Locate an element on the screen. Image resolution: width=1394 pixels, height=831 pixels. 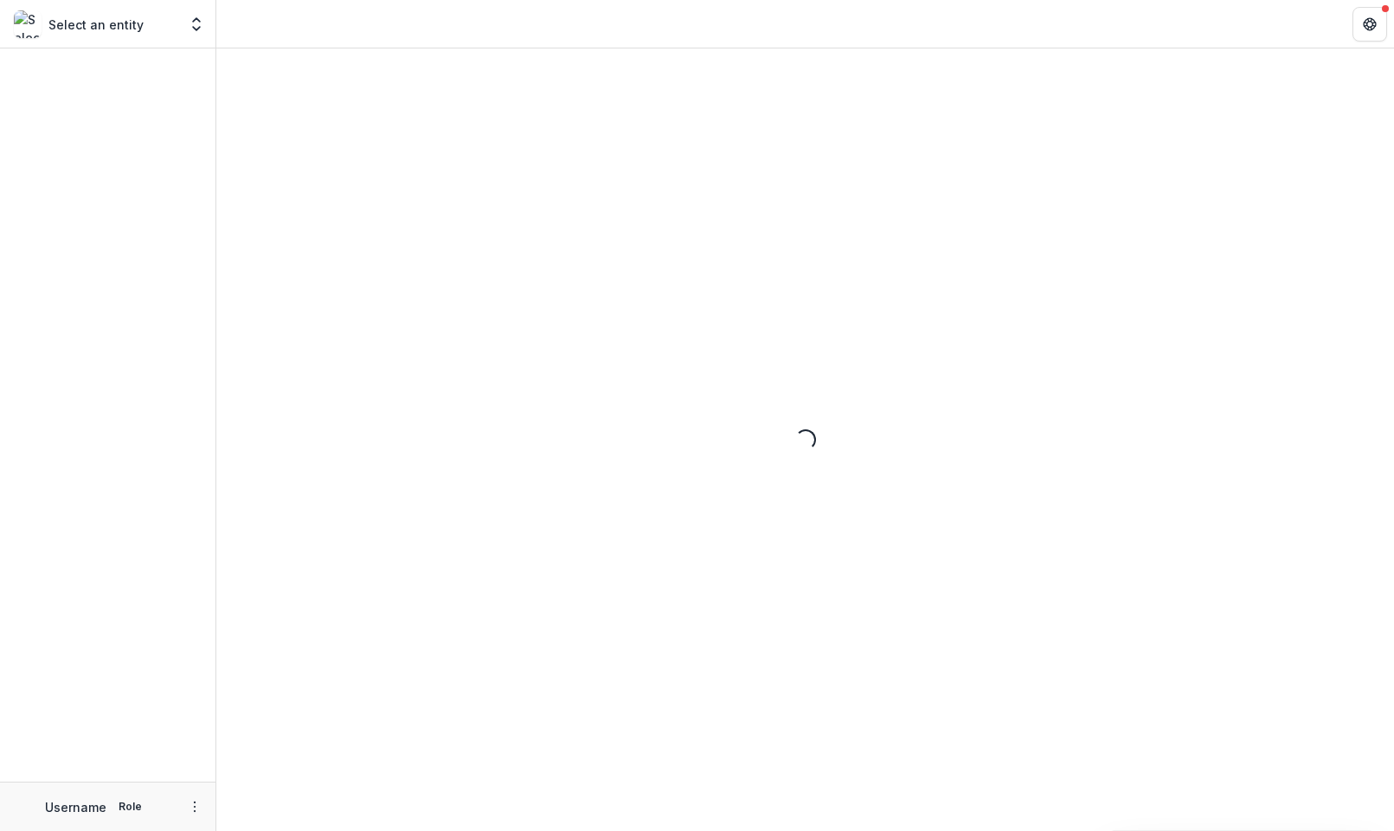
p: Select an entity is located at coordinates (96, 24).